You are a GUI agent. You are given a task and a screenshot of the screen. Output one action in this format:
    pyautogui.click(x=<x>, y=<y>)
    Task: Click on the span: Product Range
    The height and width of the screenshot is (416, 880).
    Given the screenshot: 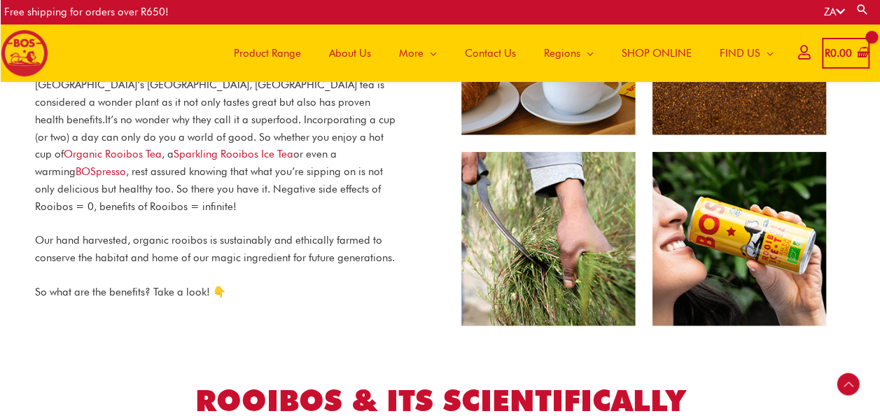 What is the action you would take?
    pyautogui.click(x=267, y=53)
    